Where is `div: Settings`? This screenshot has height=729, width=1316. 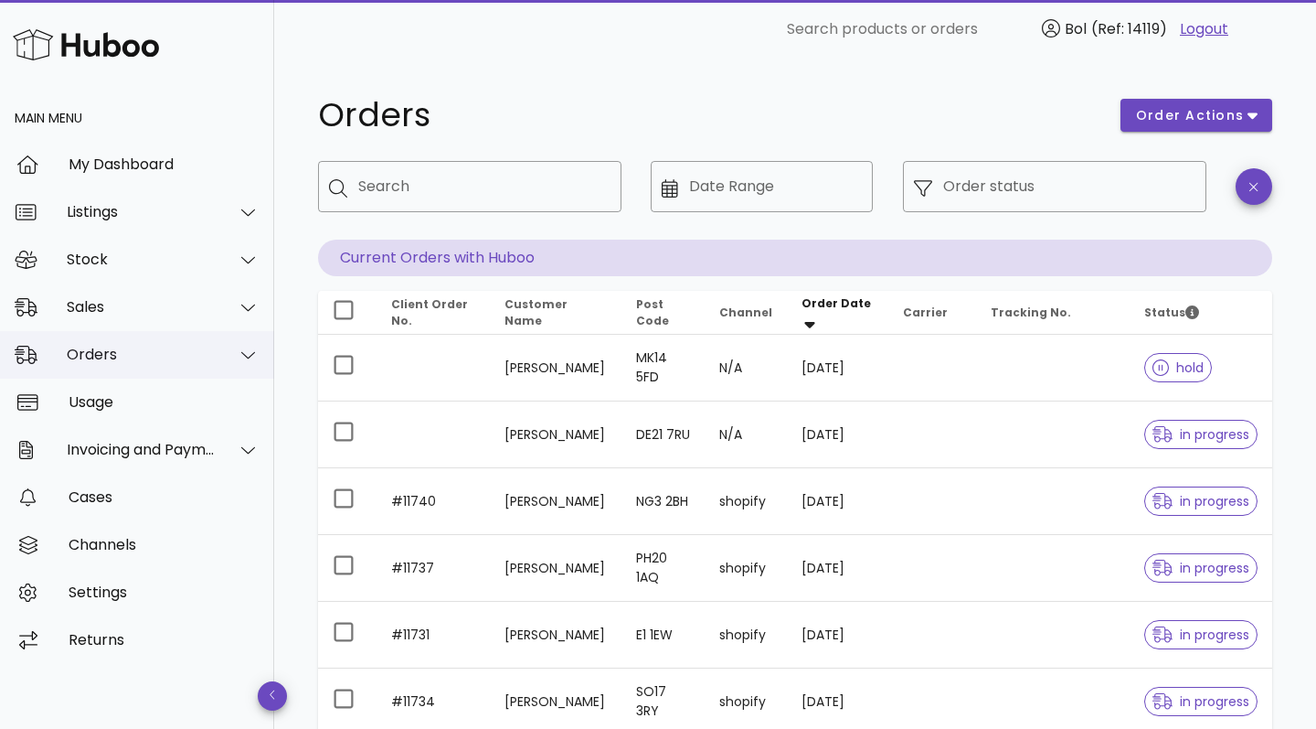 div: Settings is located at coordinates (164, 591).